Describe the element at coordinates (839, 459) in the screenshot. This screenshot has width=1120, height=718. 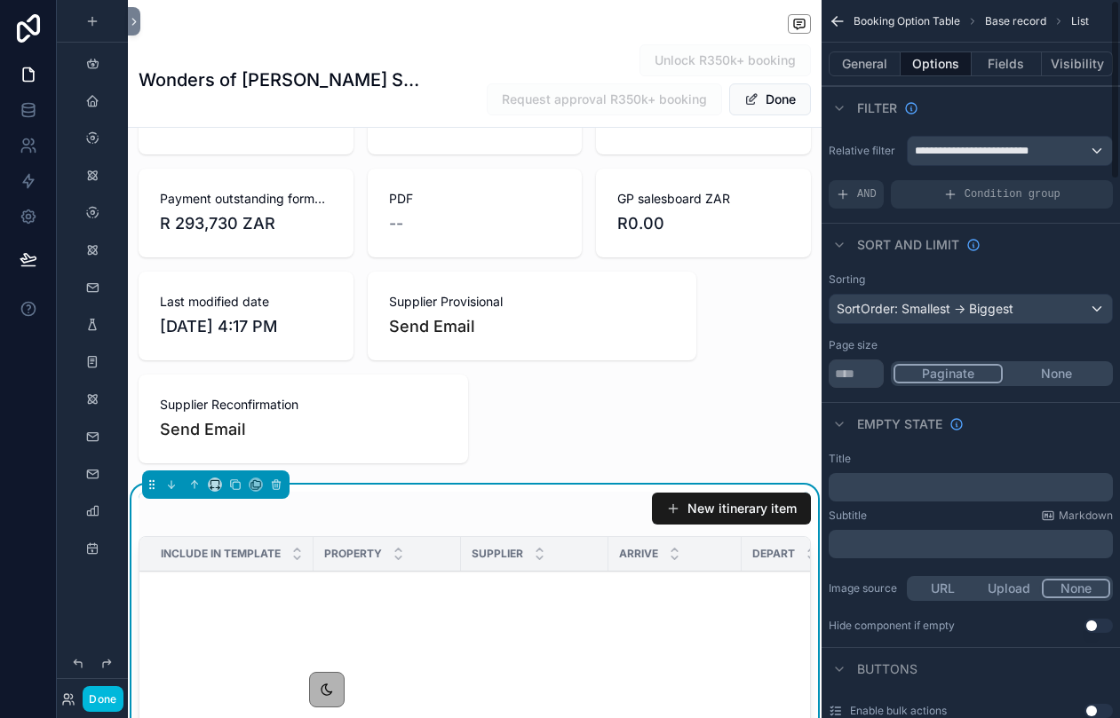
I see `label: Title` at that location.